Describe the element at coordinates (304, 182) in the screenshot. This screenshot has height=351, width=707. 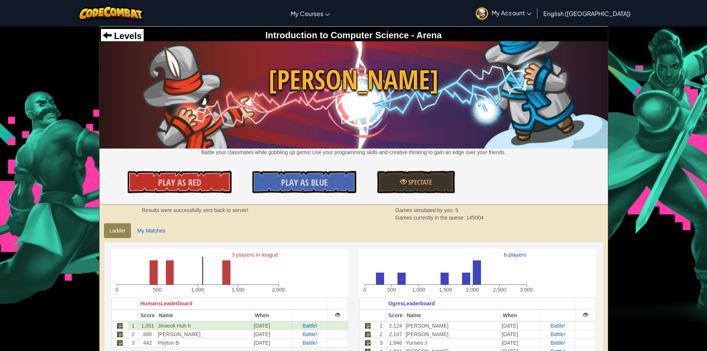
I see `span: Play As Blue` at that location.